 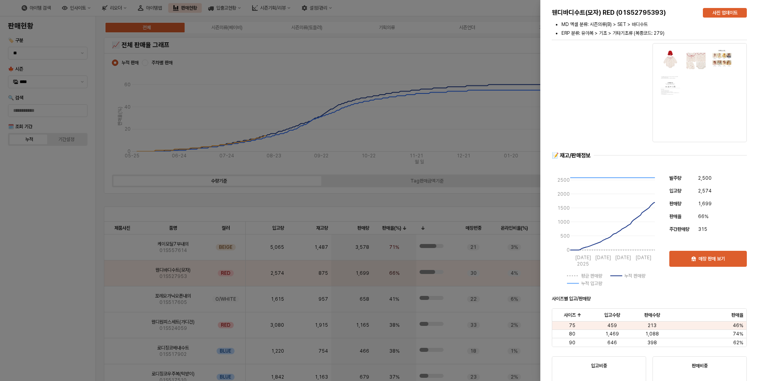 What do you see at coordinates (571, 155) in the screenshot?
I see `div: 📝 재고/판매정보` at bounding box center [571, 155].